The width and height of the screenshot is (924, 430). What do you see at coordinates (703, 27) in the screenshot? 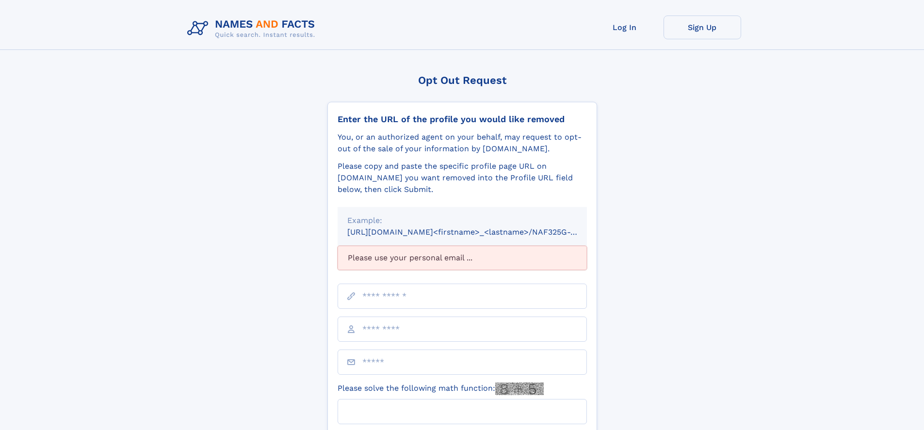
I see `a: Sign Up` at bounding box center [703, 27].